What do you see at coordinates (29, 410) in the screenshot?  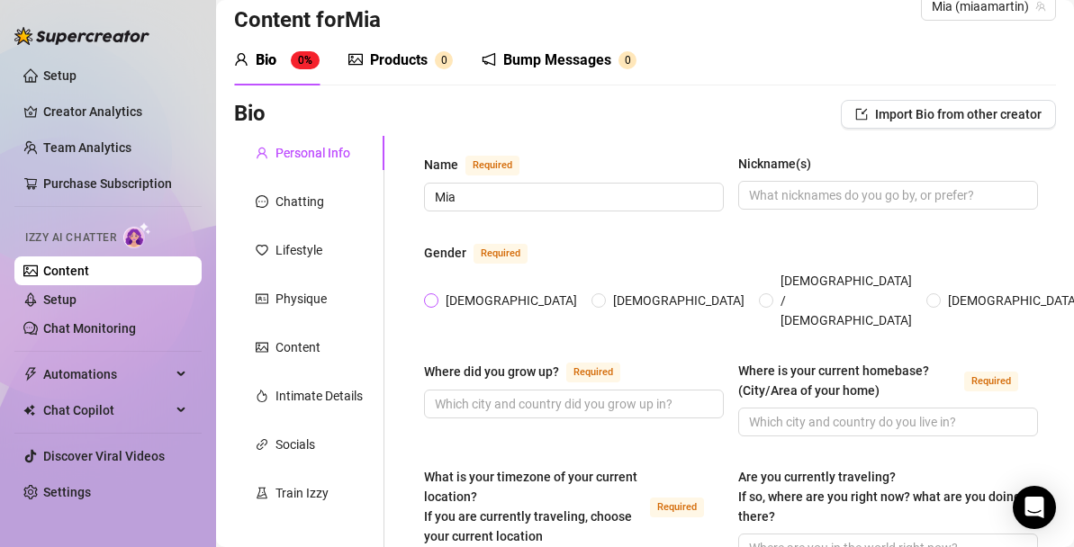 I see `img: Chat Copilot` at bounding box center [29, 410].